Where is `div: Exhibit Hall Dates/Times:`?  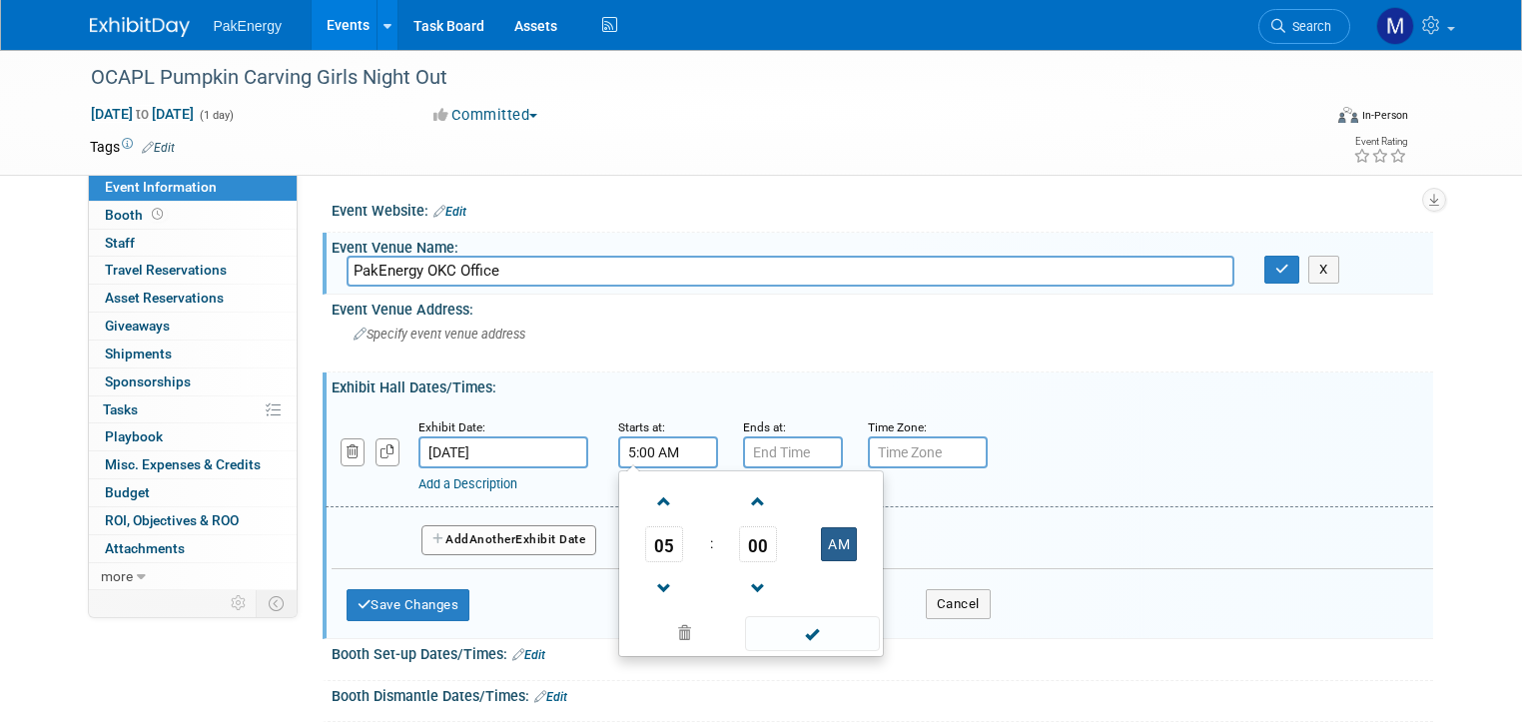
div: Exhibit Hall Dates/Times: is located at coordinates (882, 385).